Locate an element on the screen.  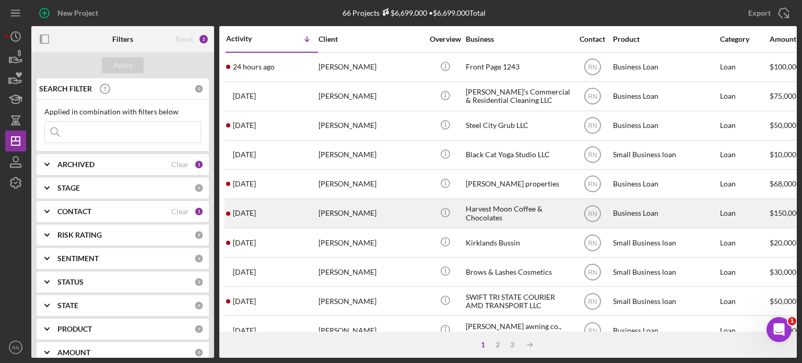
time: 2025-10-01 17:09 is located at coordinates (244, 243).